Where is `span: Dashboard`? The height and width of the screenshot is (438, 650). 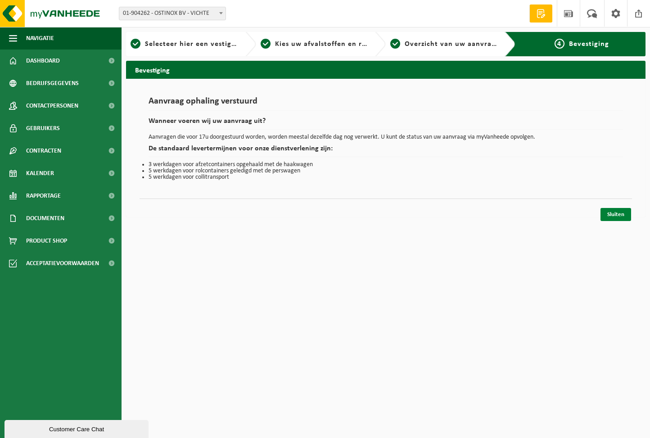
span: Dashboard is located at coordinates (43, 61).